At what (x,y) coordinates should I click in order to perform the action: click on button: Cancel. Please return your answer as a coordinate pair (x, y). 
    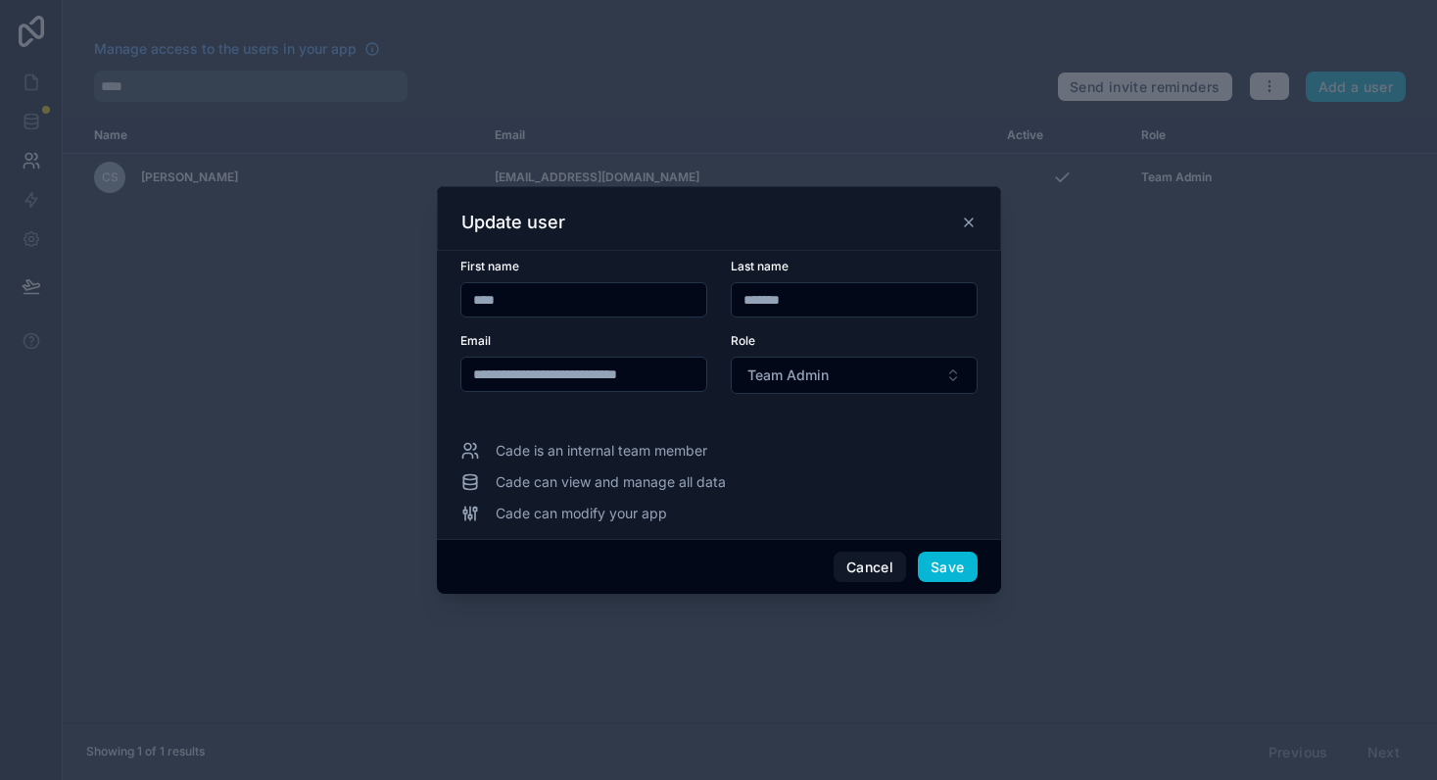
    Looking at the image, I should click on (870, 567).